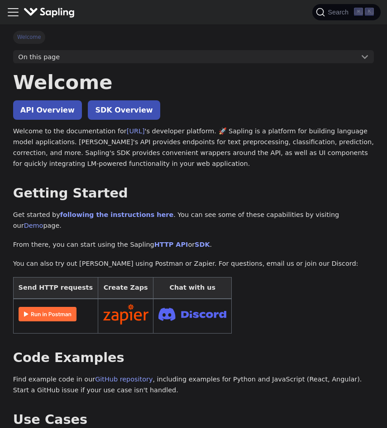  Describe the element at coordinates (192, 288) in the screenshot. I see `th: Chat with us` at that location.